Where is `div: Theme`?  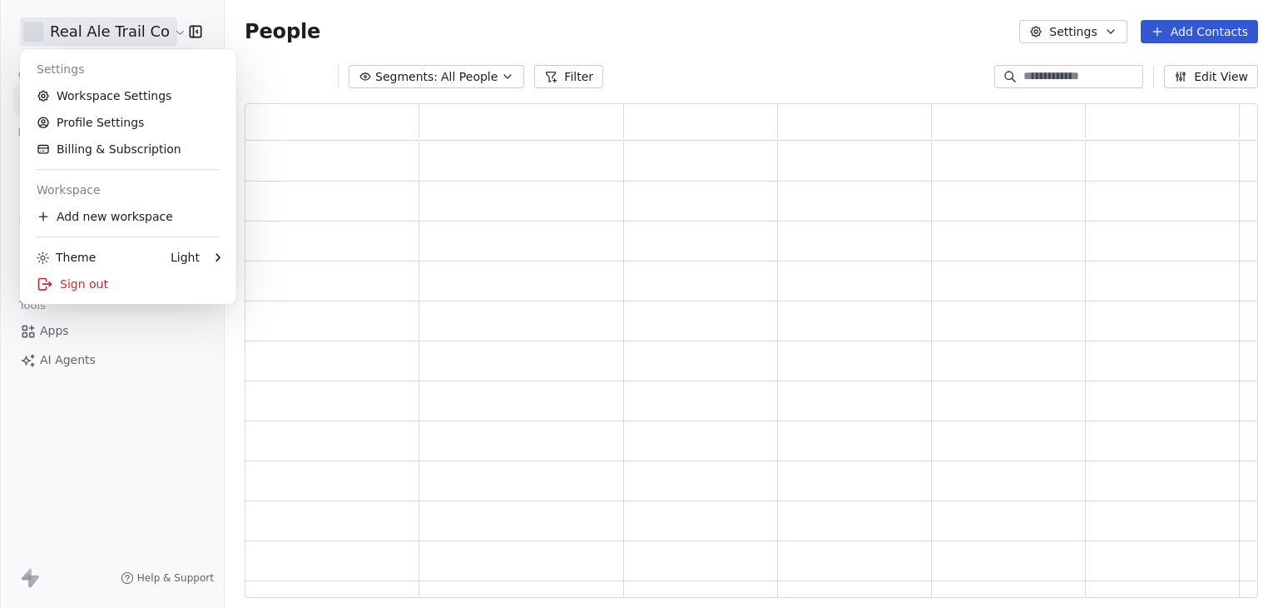 div: Theme is located at coordinates (66, 257).